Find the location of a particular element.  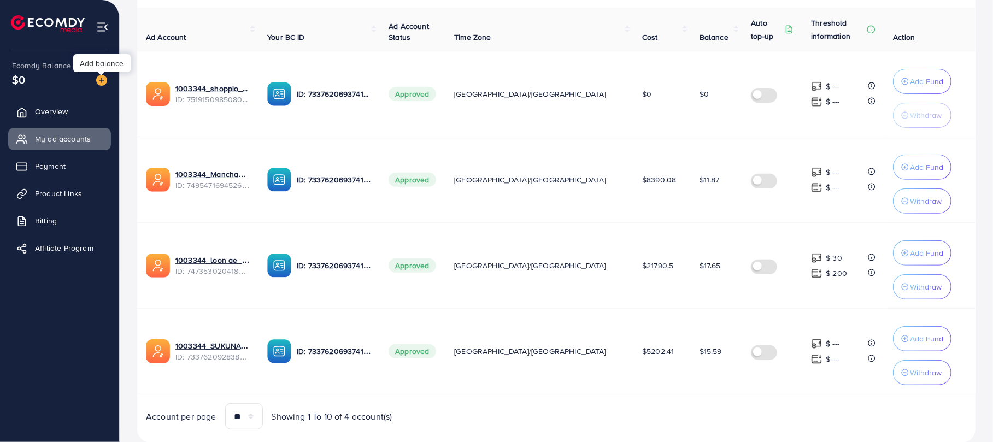

a: Overview is located at coordinates (60, 111).